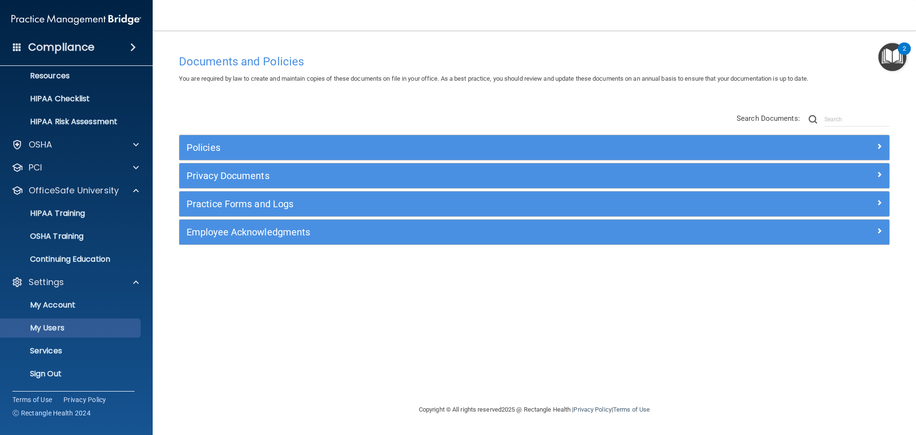  Describe the element at coordinates (71, 374) in the screenshot. I see `p: Sign Out` at that location.